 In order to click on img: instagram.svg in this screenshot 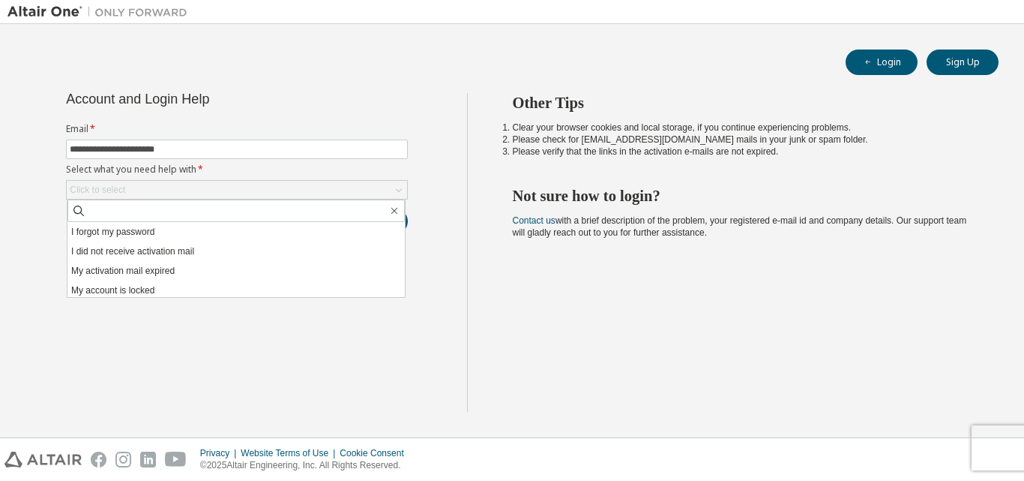, I will do `click(123, 459)`.